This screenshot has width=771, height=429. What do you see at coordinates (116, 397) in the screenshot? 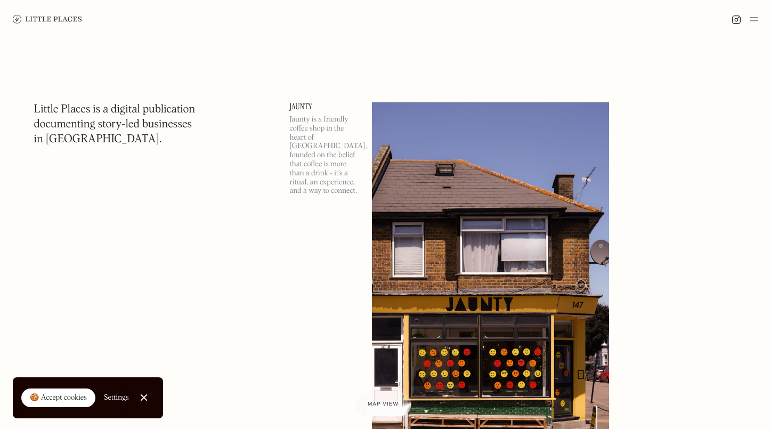
I see `div: Settings` at bounding box center [116, 397].